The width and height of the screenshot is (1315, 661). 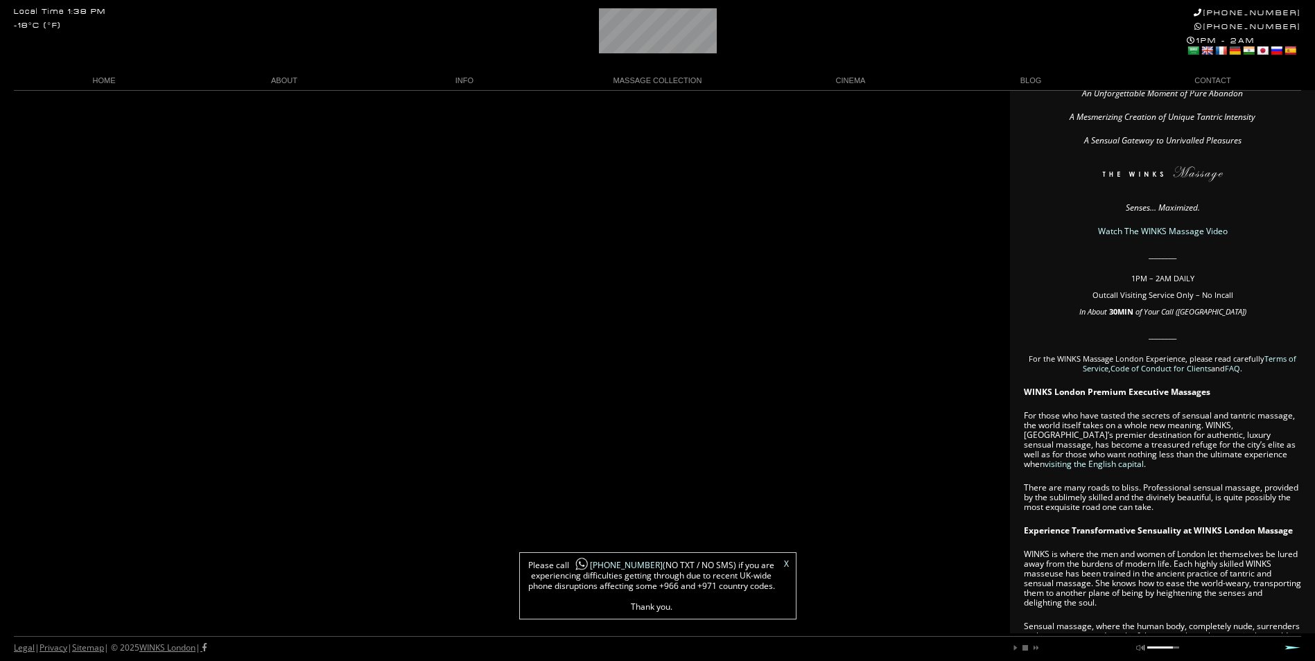 I want to click on div: -18°C (°F), so click(x=37, y=26).